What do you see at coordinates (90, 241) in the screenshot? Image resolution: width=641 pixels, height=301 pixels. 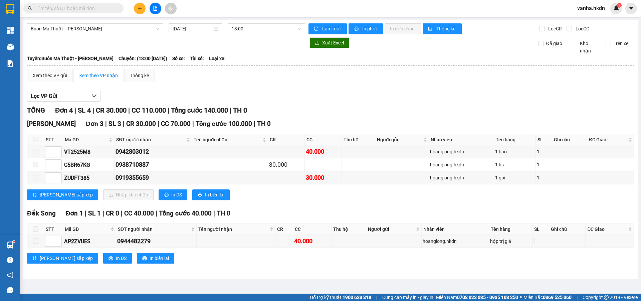 I see `div: AP2ZVUES` at bounding box center [90, 241].